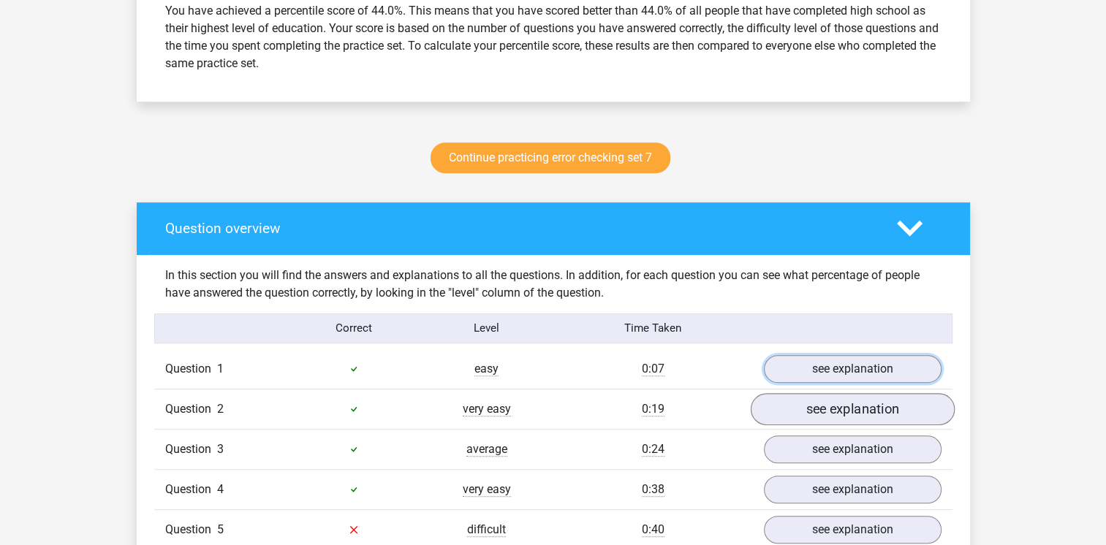 Image resolution: width=1106 pixels, height=545 pixels. What do you see at coordinates (354, 328) in the screenshot?
I see `div: Correct` at bounding box center [354, 328].